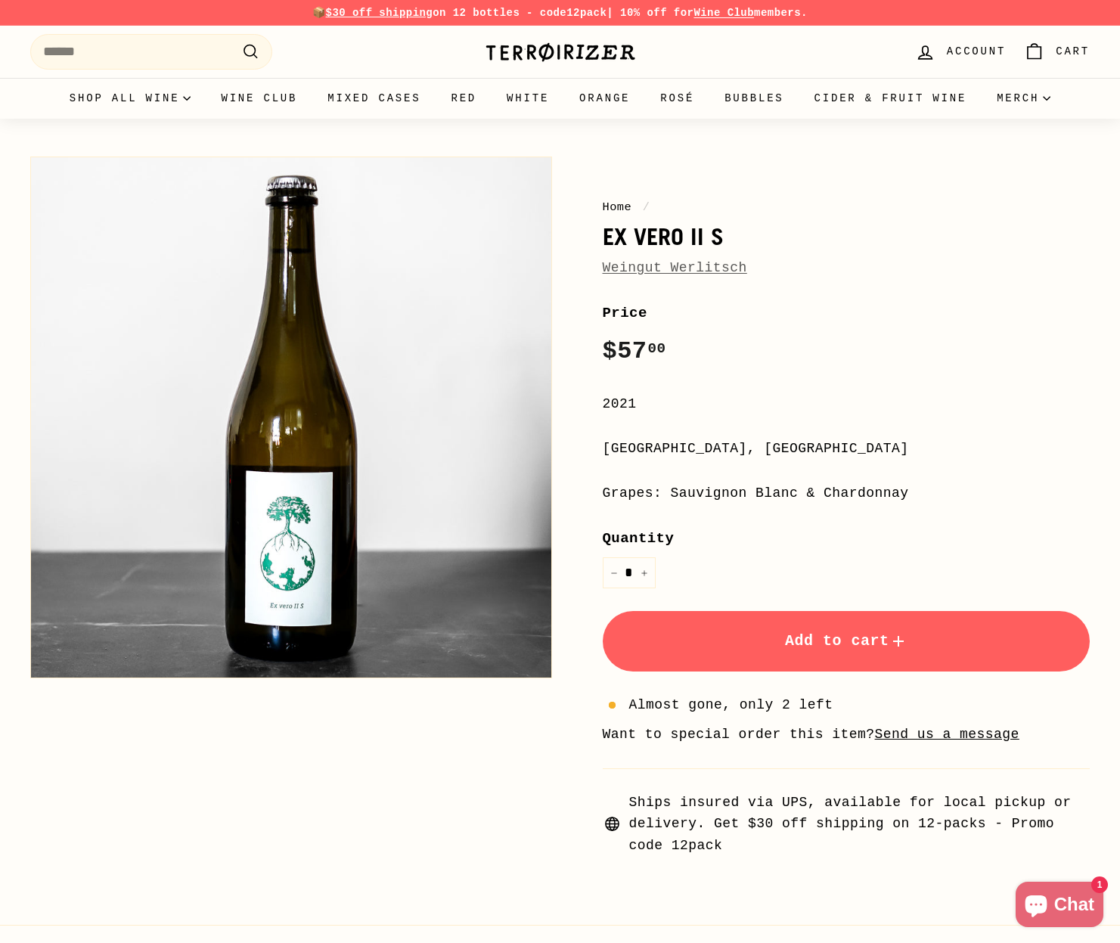  What do you see at coordinates (946, 734) in the screenshot?
I see `a: Send us a message` at bounding box center [946, 734].